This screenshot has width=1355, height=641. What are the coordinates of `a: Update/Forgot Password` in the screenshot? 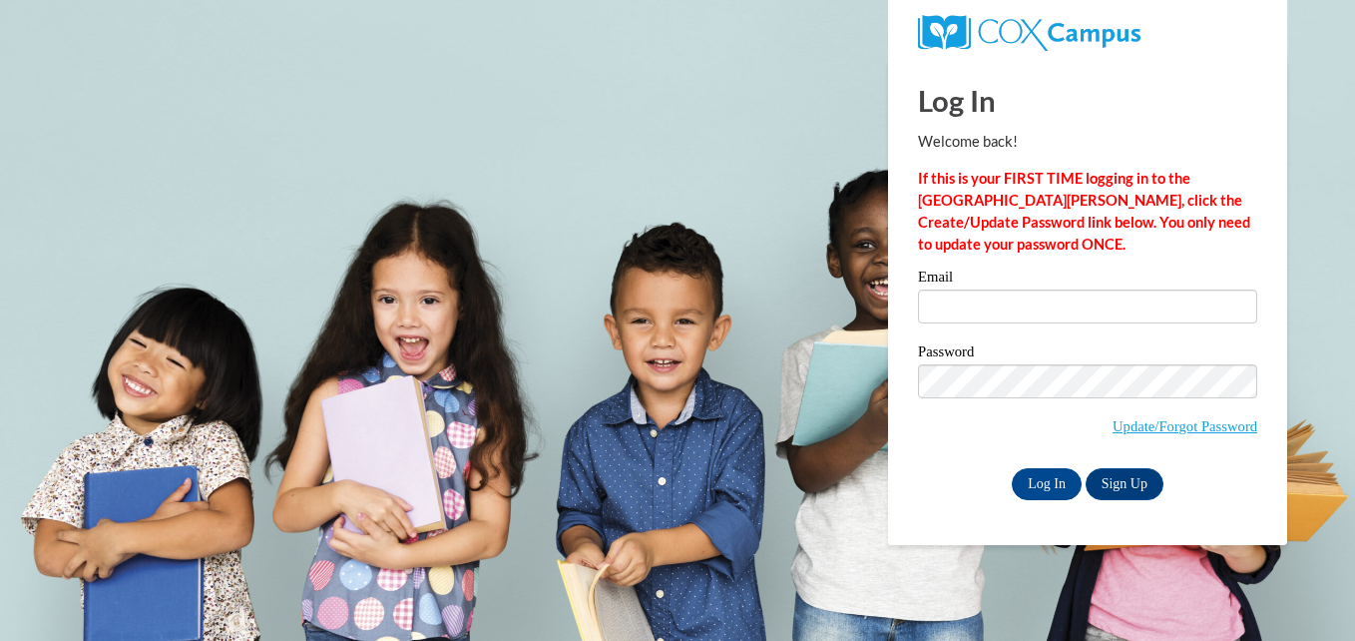 It's located at (1185, 426).